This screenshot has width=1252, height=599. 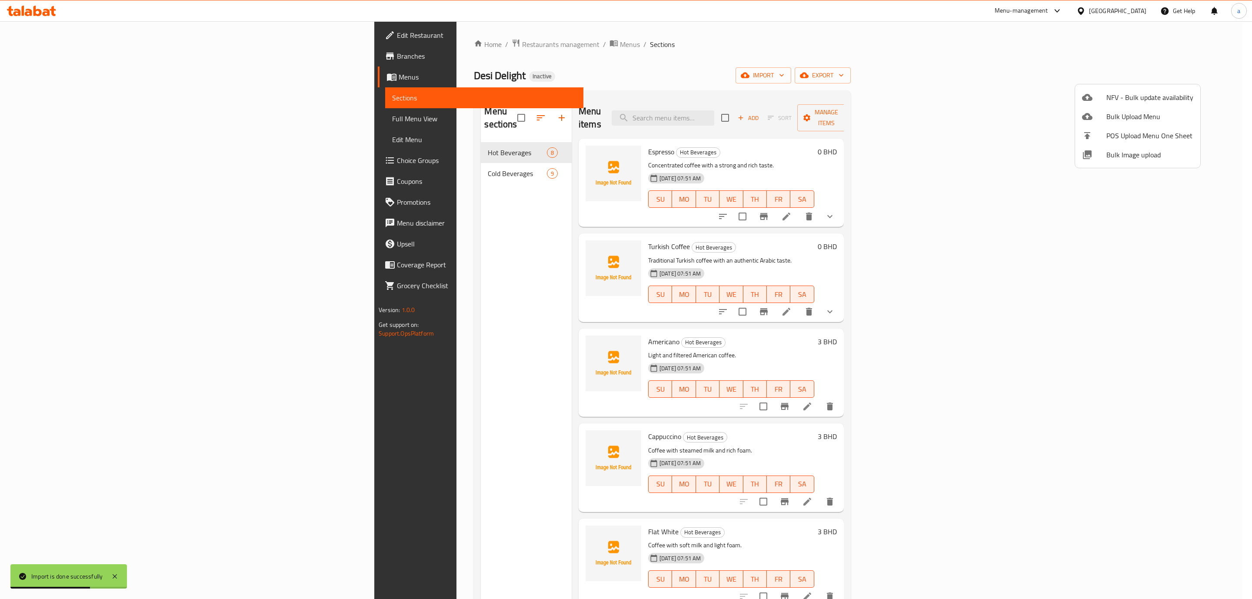 What do you see at coordinates (1137, 116) in the screenshot?
I see `li: Upload bulk menu` at bounding box center [1137, 116].